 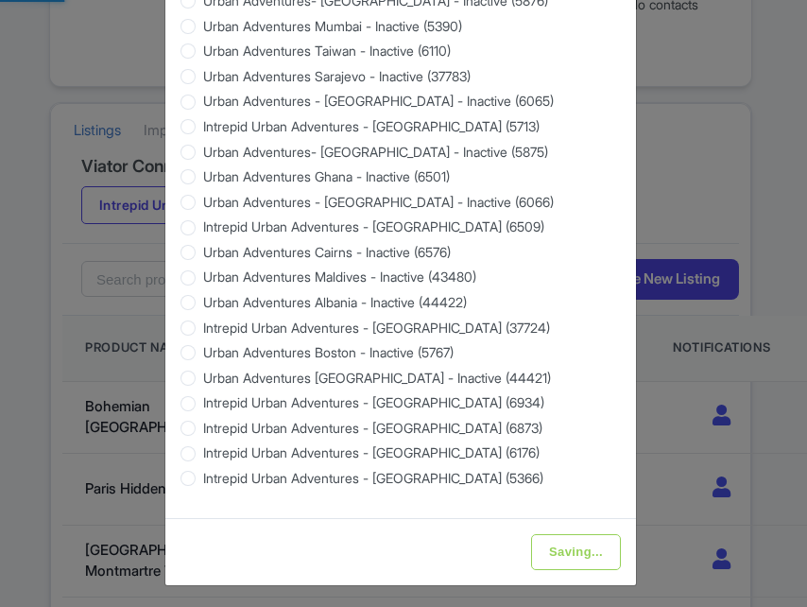 I want to click on label: Urban Adventures Taiwan - Inactive (6110), so click(x=327, y=50).